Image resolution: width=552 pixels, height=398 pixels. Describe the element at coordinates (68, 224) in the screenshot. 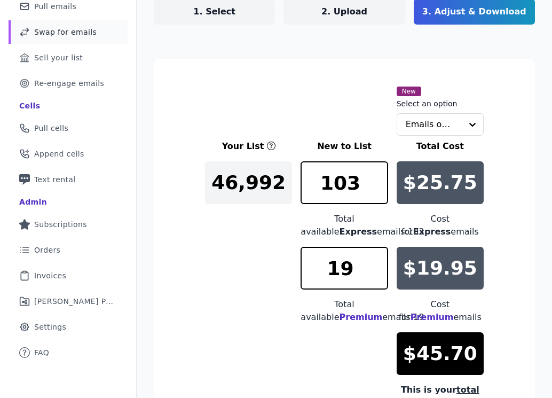

I see `a: Subscriptions` at that location.